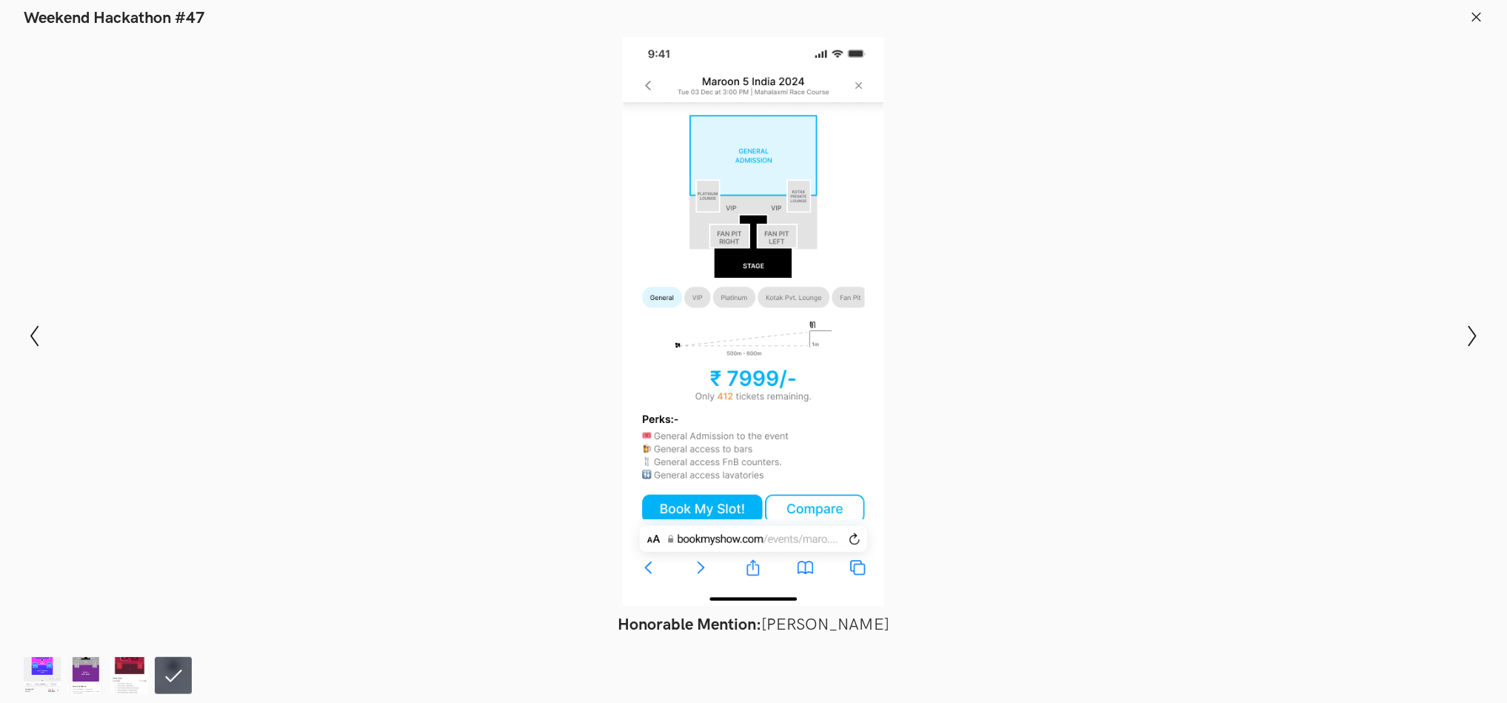 The width and height of the screenshot is (1507, 703). I want to click on img: BookMyShow.png, so click(86, 676).